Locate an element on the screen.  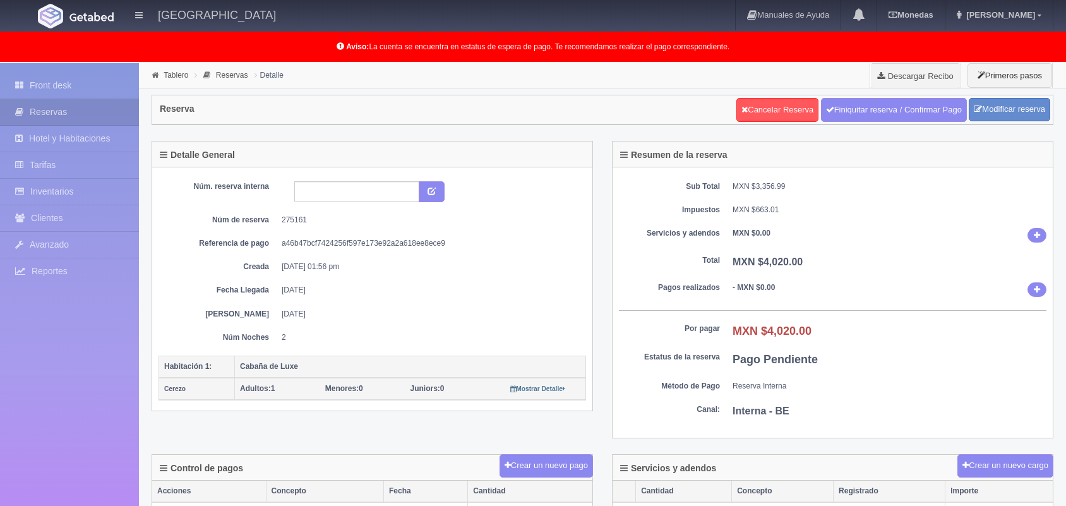
li: Detalle is located at coordinates (269, 75).